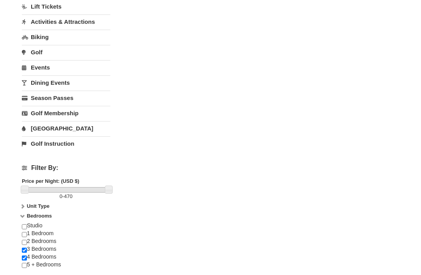  What do you see at coordinates (66, 168) in the screenshot?
I see `h4: Filter By:` at bounding box center [66, 168].